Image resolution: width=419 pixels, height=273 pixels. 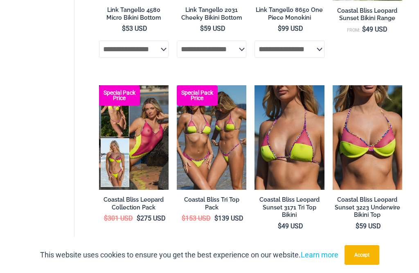 What do you see at coordinates (290, 15) in the screenshot?
I see `a: Link Tangello 8650 One Piece Monokini` at bounding box center [290, 15].